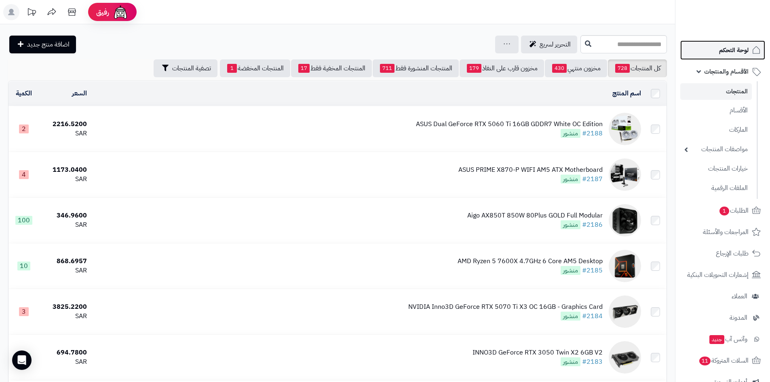  I want to click on div: Open Intercom Messenger, so click(22, 360).